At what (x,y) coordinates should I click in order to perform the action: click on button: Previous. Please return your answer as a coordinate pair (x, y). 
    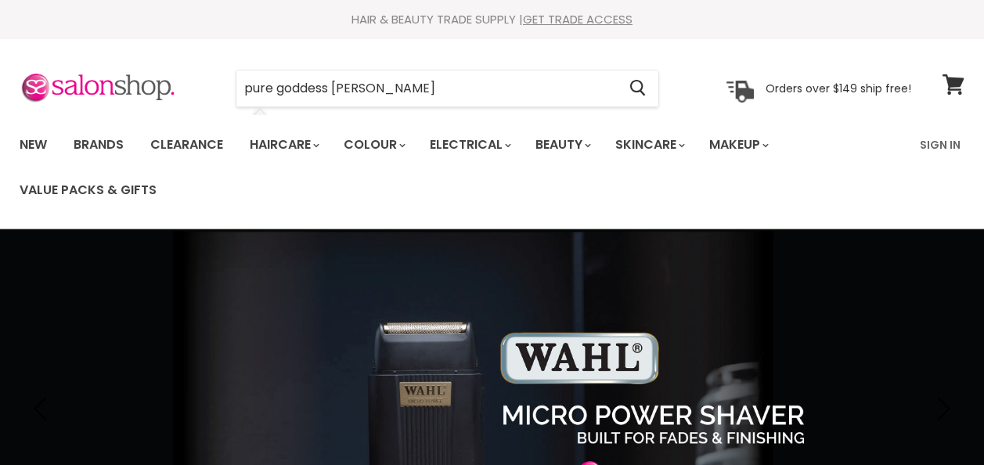
    Looking at the image, I should click on (43, 408).